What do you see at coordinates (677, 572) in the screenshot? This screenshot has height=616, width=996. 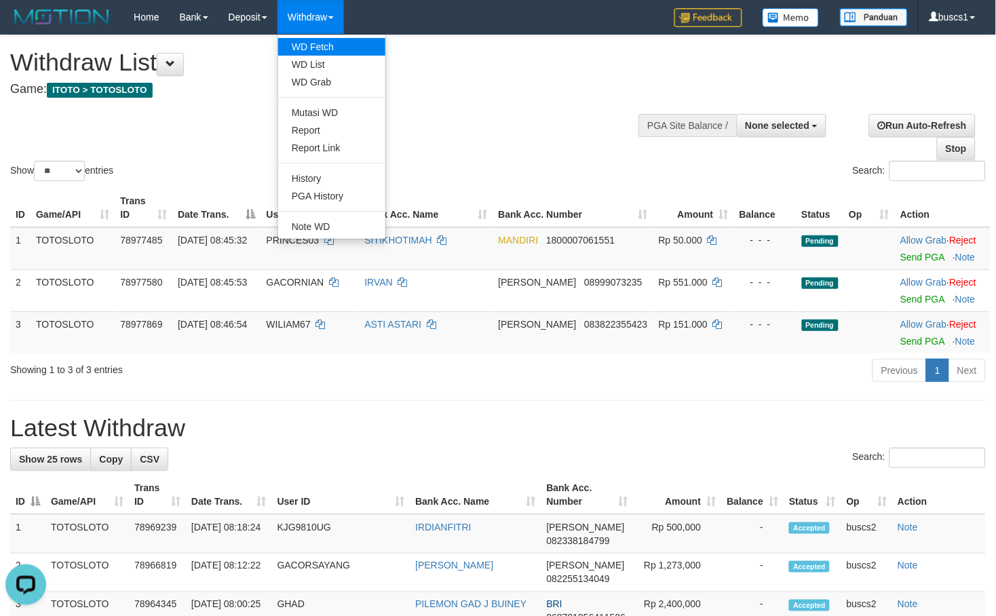 I see `td: Rp 1,273,000` at bounding box center [677, 572].